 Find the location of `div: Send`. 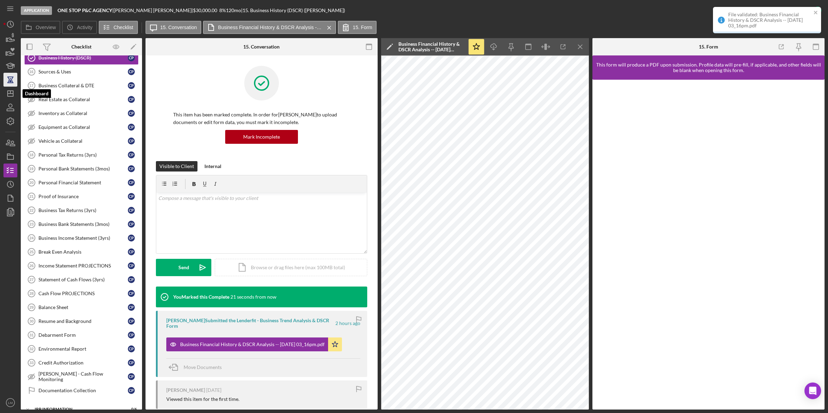

div: Send is located at coordinates (184, 267).